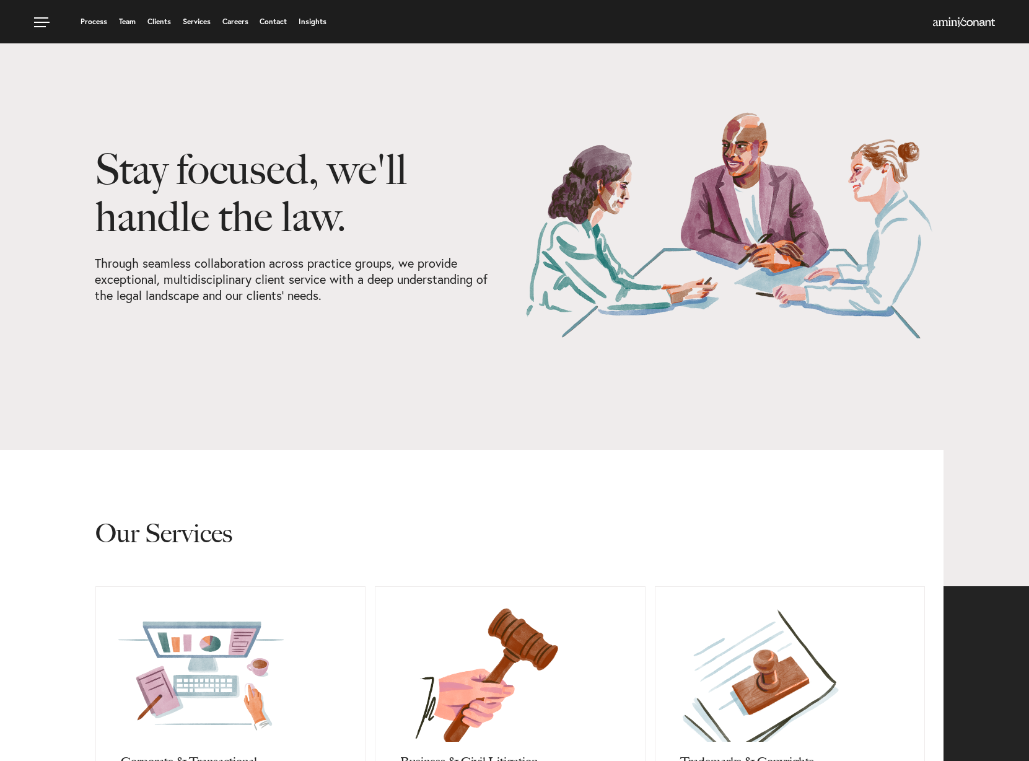 The width and height of the screenshot is (1029, 761). I want to click on p: Through seamless collaboration across practice groups, we provide exceptional, multidisciplinary ..., so click(300, 279).